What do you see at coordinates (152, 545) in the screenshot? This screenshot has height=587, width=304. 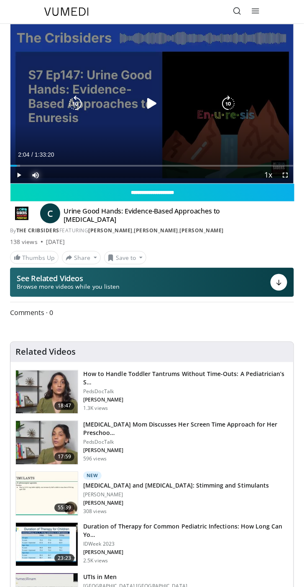 I see `a: 23:23 Duration of Therapy for Common Pediatric Infections: How Long Can Yo… IDWeek 2023 [PERSON_N...` at bounding box center [152, 545].